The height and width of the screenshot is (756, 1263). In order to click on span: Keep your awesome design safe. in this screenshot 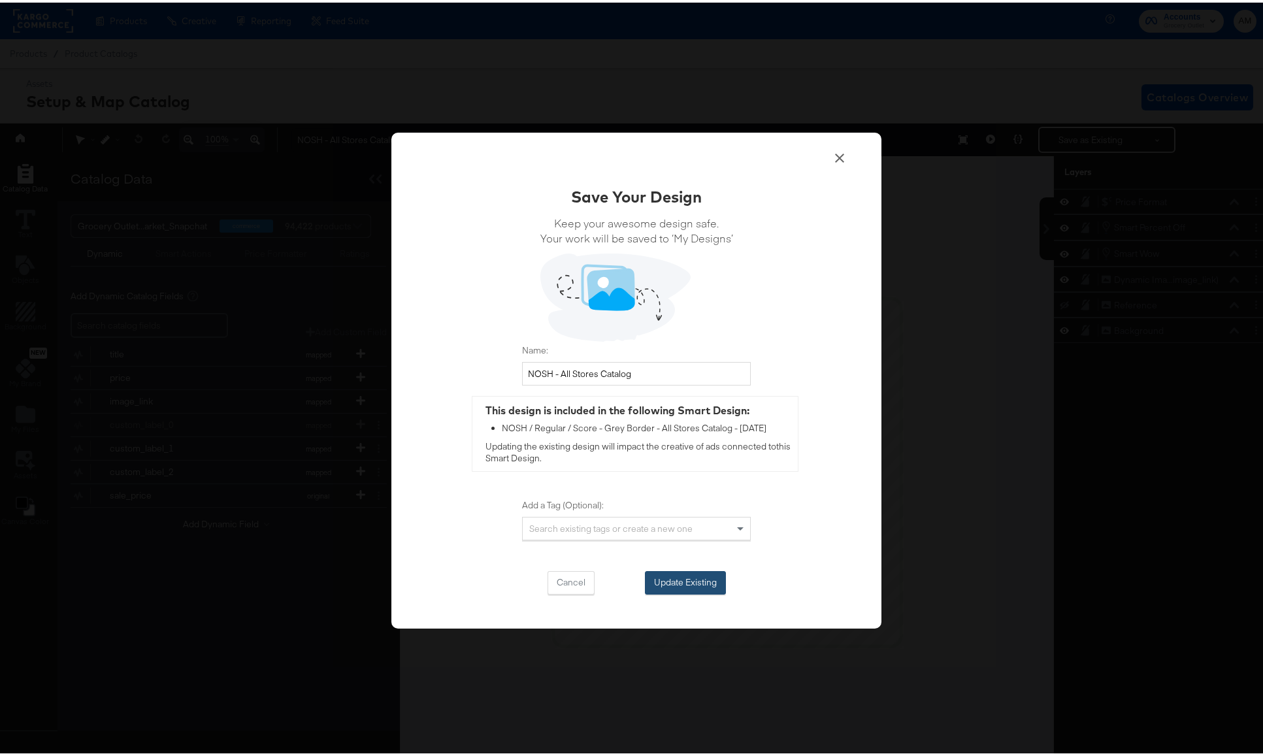, I will do `click(636, 220)`.